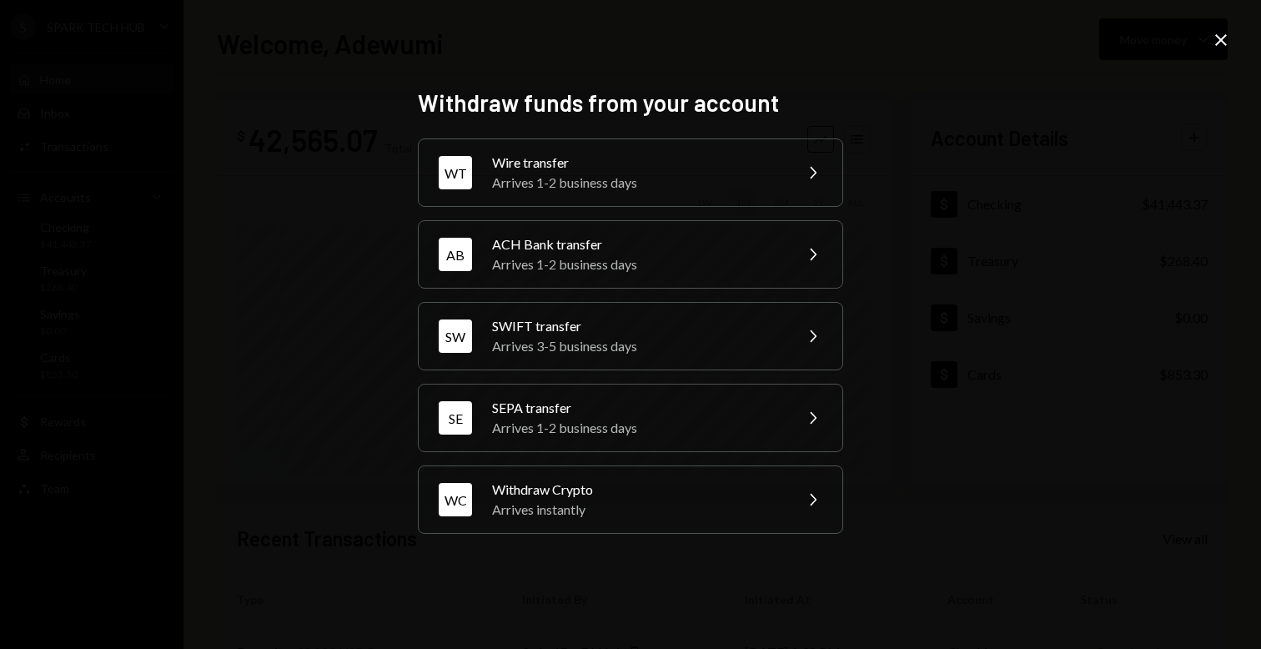 Image resolution: width=1261 pixels, height=649 pixels. What do you see at coordinates (637, 326) in the screenshot?
I see `div: SWIFT transfer` at bounding box center [637, 326].